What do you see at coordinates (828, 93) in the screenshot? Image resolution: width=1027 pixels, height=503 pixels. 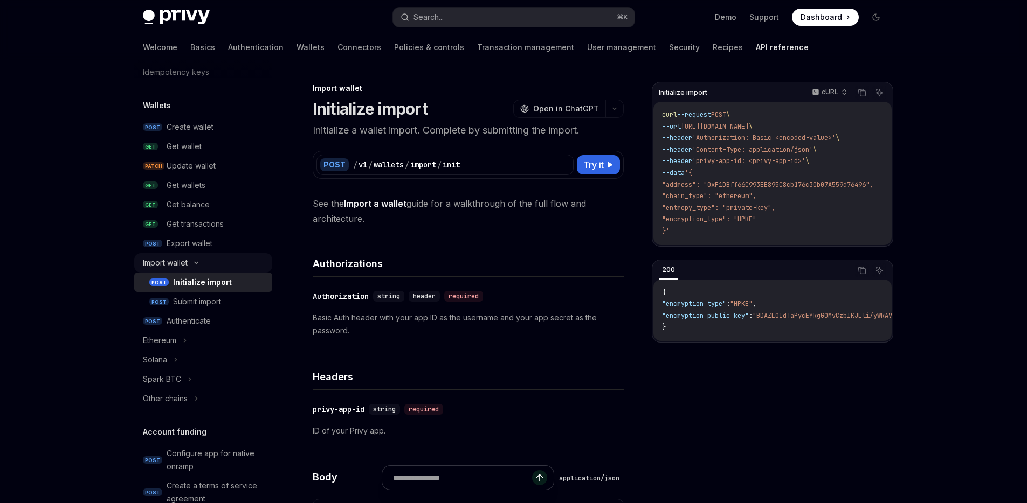 I see `button: cURL` at bounding box center [828, 93].